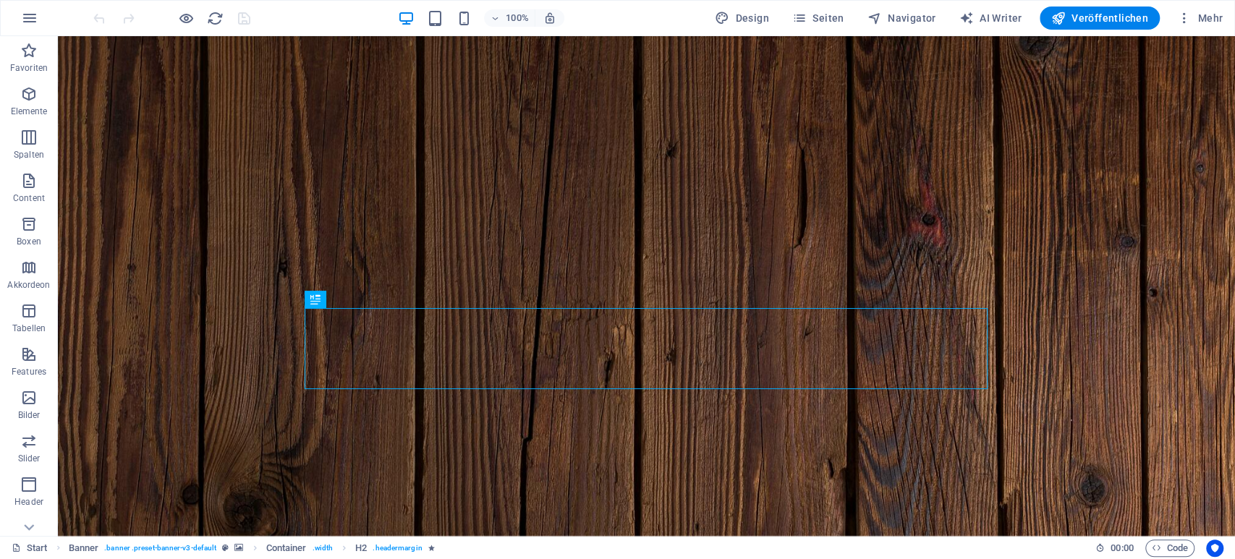 Image resolution: width=1235 pixels, height=559 pixels. I want to click on span: AI Writer, so click(991, 18).